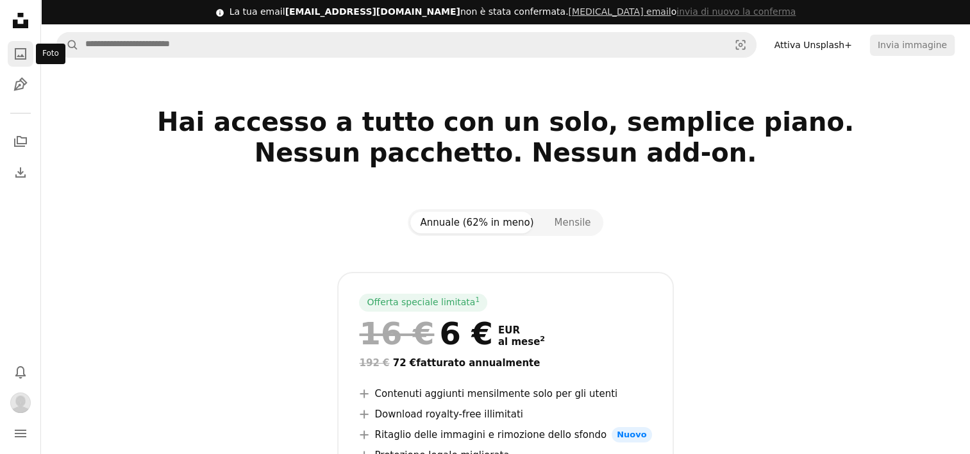  Describe the element at coordinates (21, 433) in the screenshot. I see `button: Menu` at that location.